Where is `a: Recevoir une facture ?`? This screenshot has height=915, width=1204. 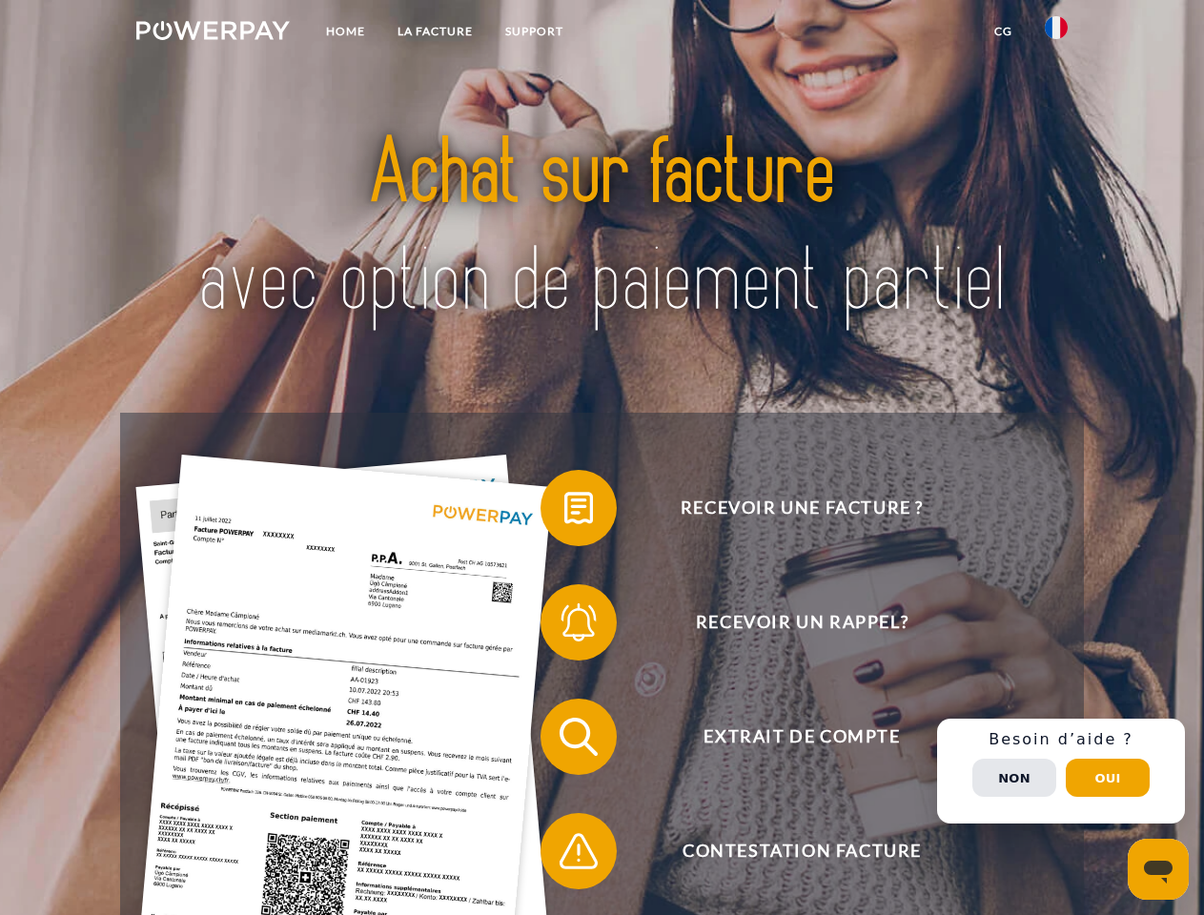 a: Recevoir une facture ? is located at coordinates (788, 508).